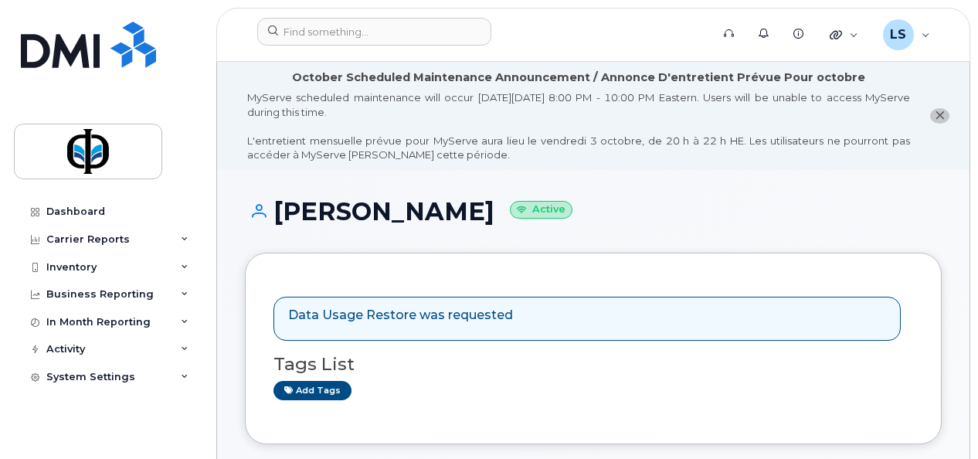 The image size is (978, 459). Describe the element at coordinates (579, 77) in the screenshot. I see `div: October Scheduled Maintenance Announcement / Annonce D'entretient Prévue Pour octobre` at that location.